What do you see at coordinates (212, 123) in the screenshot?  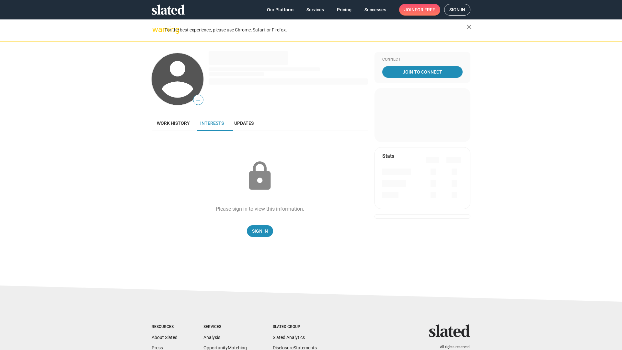 I see `a: Interests` at bounding box center [212, 123].